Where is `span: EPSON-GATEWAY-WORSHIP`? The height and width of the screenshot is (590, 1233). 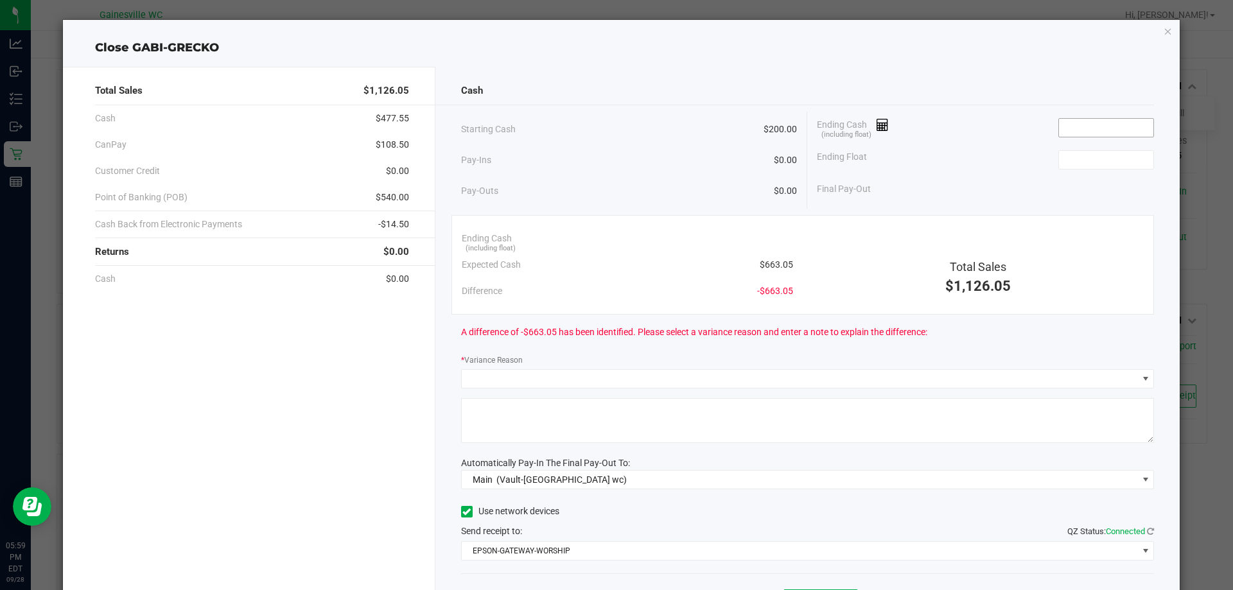 span: EPSON-GATEWAY-WORSHIP is located at coordinates (800, 551).